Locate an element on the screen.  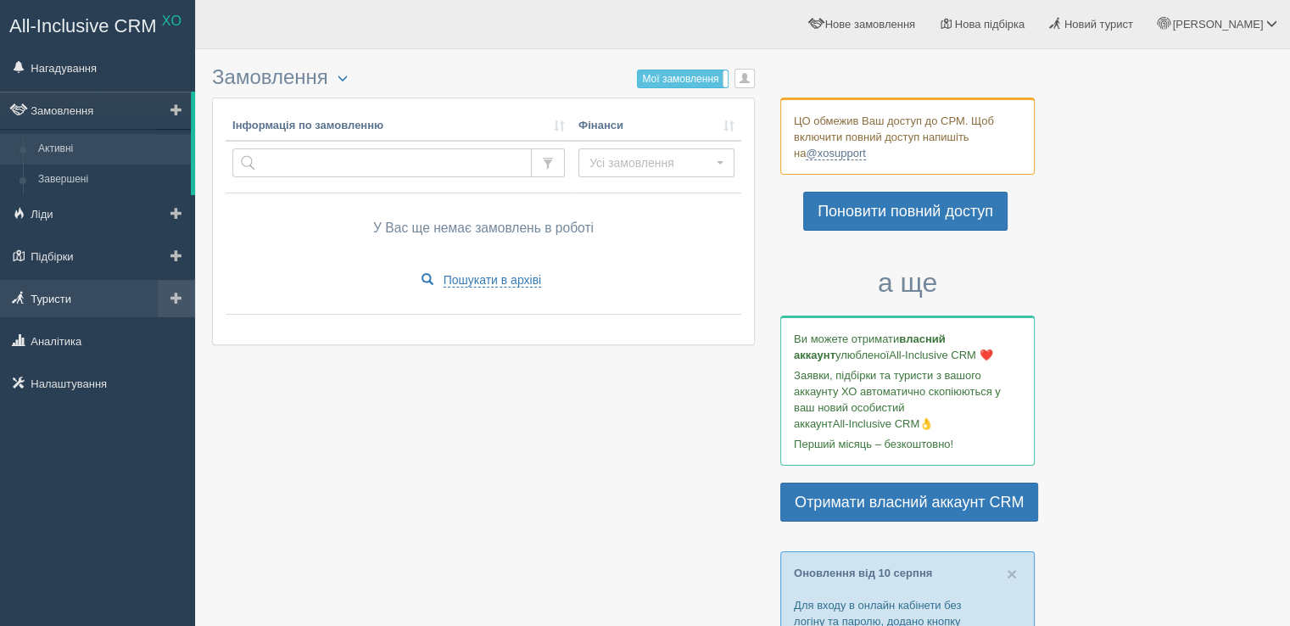
p: Ви можете отримати улюбленої is located at coordinates (908, 347).